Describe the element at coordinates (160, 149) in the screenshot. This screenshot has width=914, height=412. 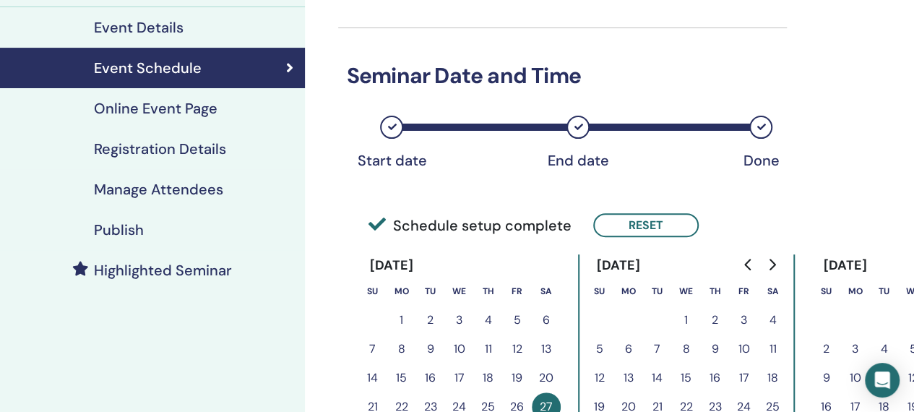
I see `h4: Registration Details` at that location.